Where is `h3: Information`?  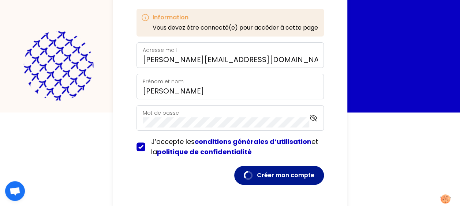
h3: Information is located at coordinates (235, 18).